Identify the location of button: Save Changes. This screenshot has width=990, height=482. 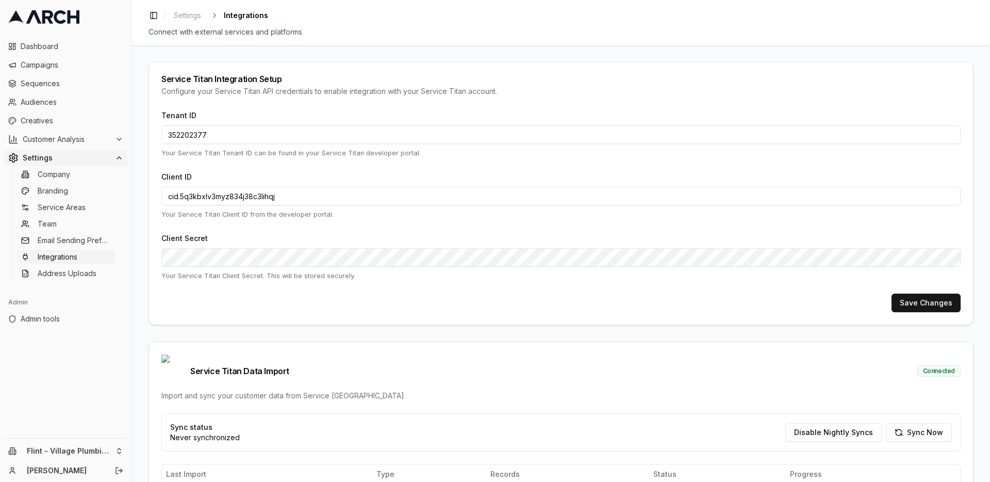
(926, 303).